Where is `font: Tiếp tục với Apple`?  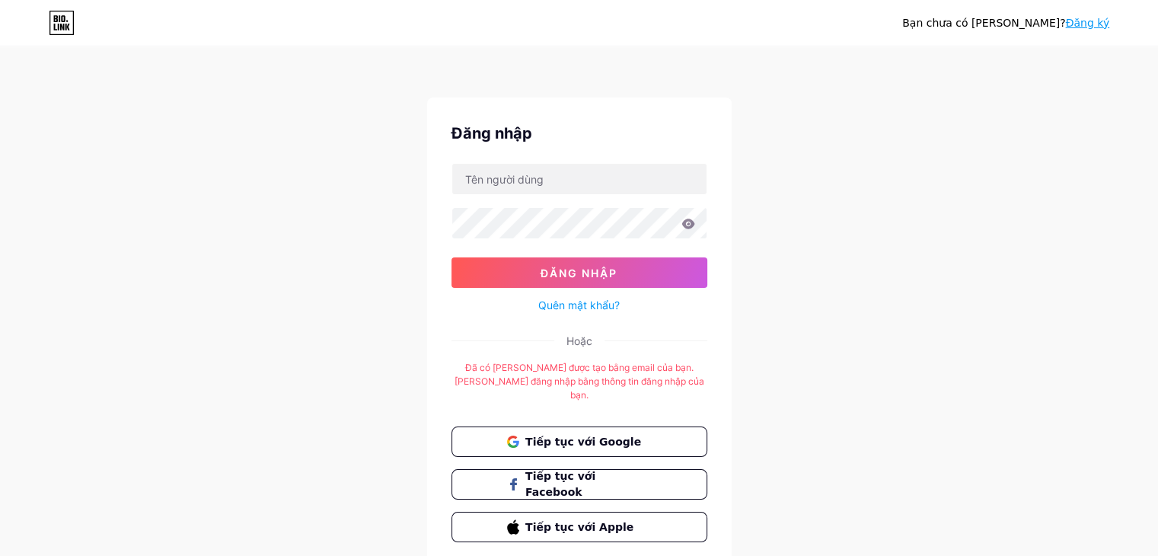 font: Tiếp tục với Apple is located at coordinates (579, 527).